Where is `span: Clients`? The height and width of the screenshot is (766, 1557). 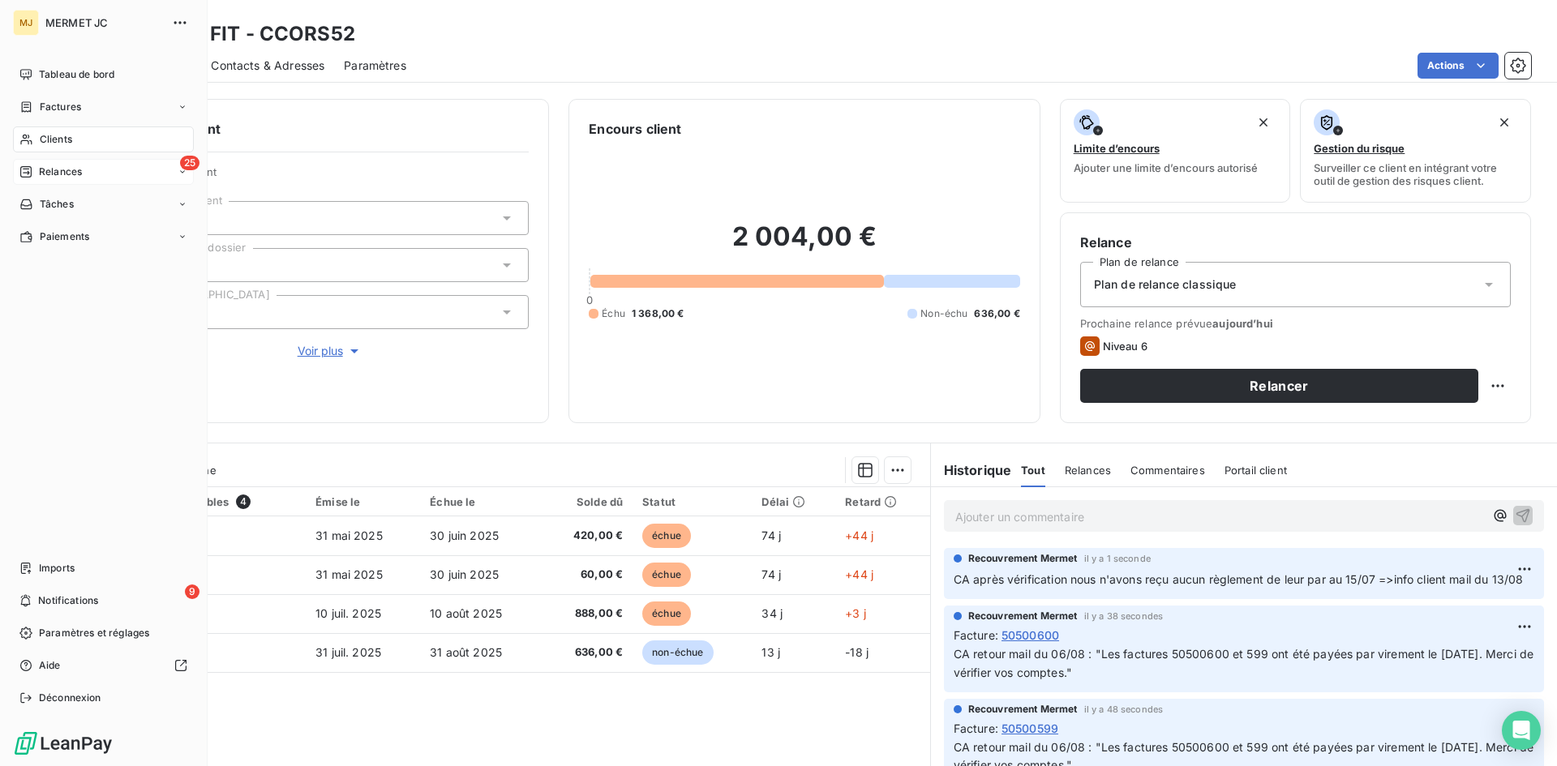
span: Clients is located at coordinates (56, 139).